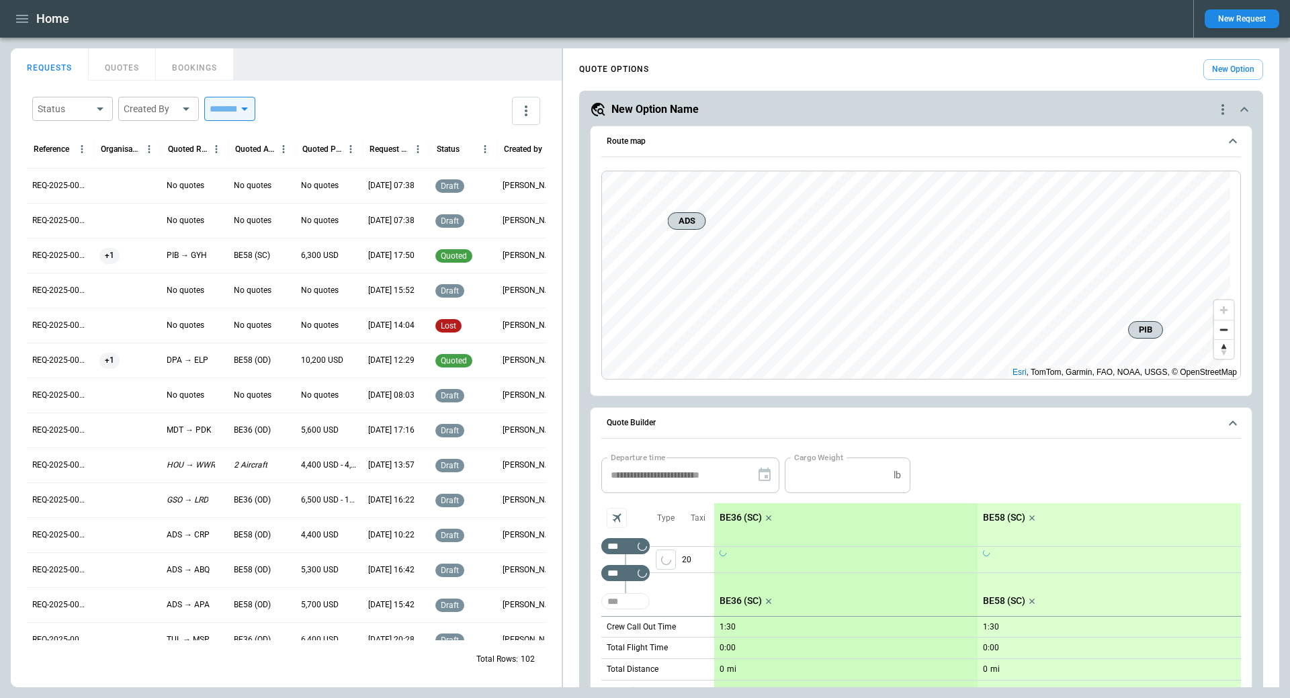 The height and width of the screenshot is (698, 1290). What do you see at coordinates (60, 220) in the screenshot?
I see `p: REQ-2025-000259` at bounding box center [60, 220].